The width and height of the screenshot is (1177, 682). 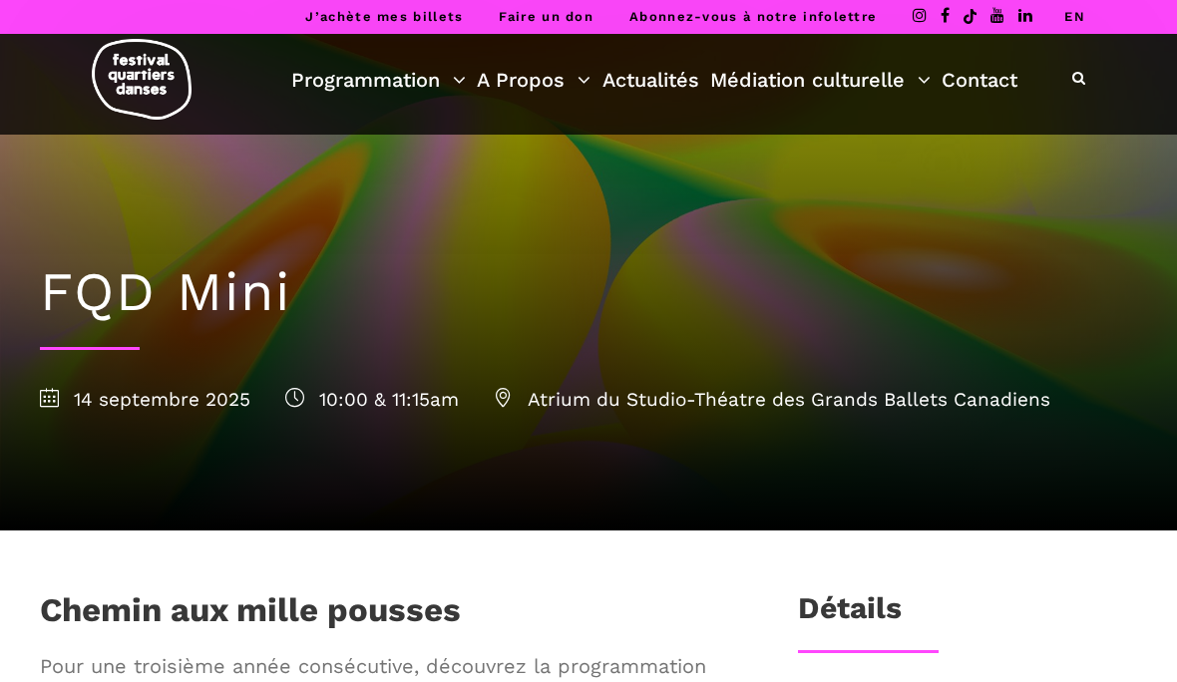 I want to click on a: Programmation, so click(x=378, y=80).